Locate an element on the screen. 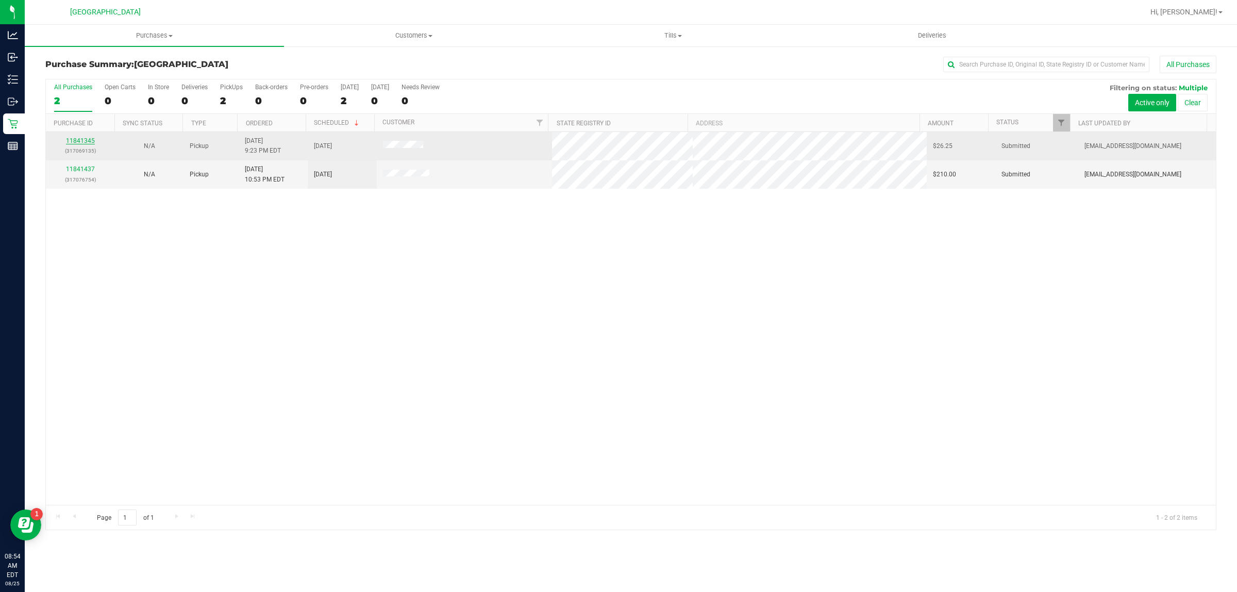  a: Status is located at coordinates (1008, 122).